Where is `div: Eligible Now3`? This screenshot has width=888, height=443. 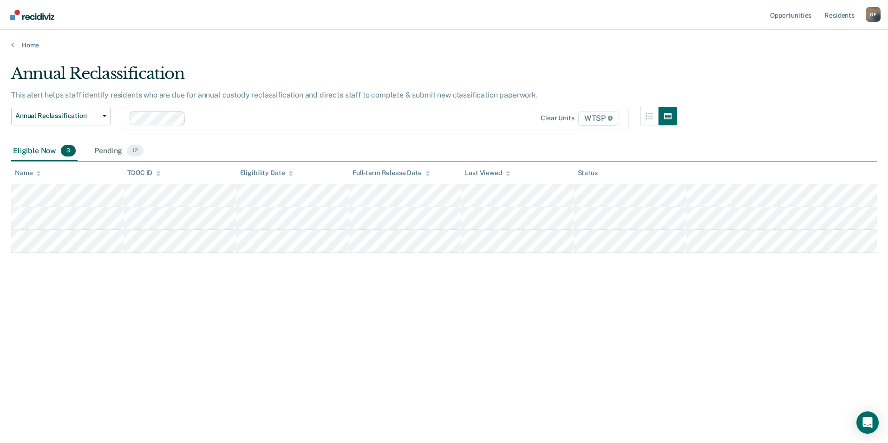
div: Eligible Now3 is located at coordinates (44, 151).